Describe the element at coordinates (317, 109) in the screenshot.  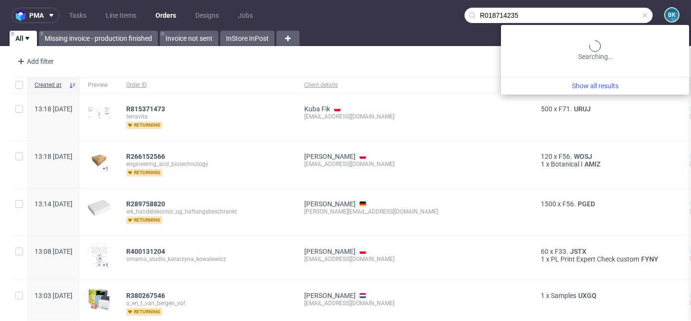
I see `a: Kuba Fik` at that location.